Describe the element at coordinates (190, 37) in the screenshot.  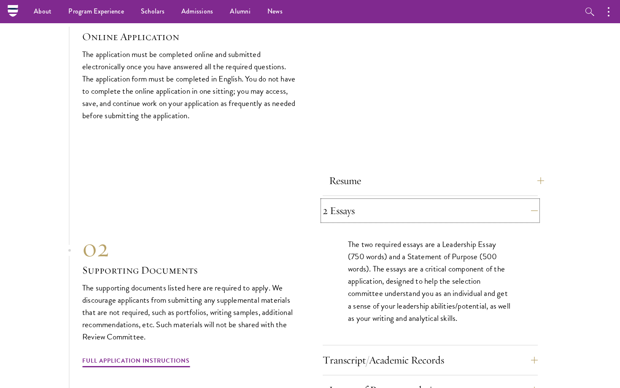
I see `h3: Online Application` at that location.